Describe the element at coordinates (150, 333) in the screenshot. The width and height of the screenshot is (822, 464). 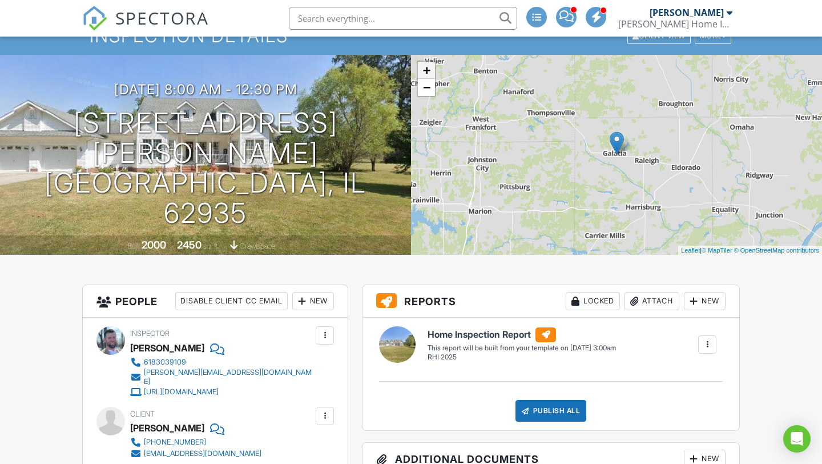
I see `span: Inspector` at that location.